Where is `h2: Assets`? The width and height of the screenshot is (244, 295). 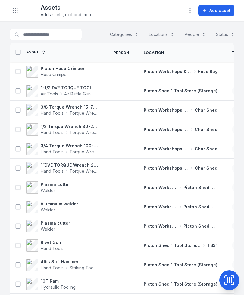
h2: Assets is located at coordinates (67, 8).